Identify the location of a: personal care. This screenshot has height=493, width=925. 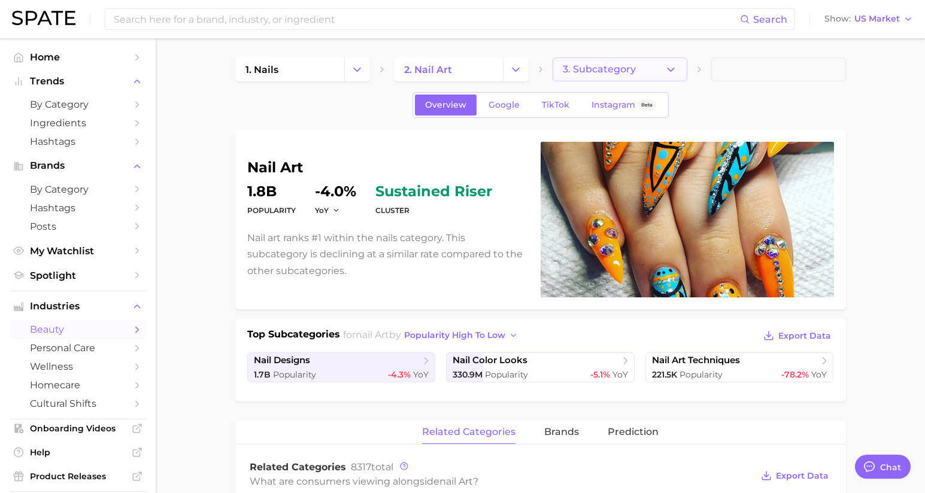
(78, 348).